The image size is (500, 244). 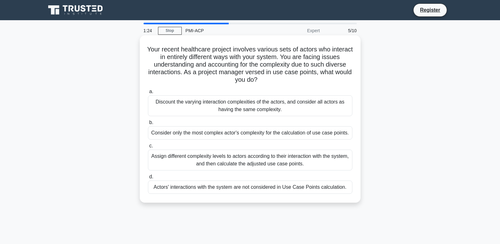 What do you see at coordinates (151, 176) in the screenshot?
I see `span: d.` at bounding box center [151, 176].